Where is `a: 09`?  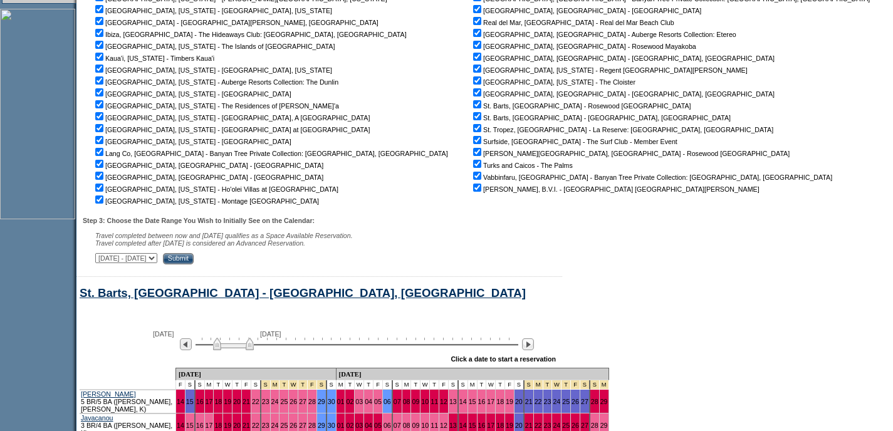
a: 09 is located at coordinates (416, 426).